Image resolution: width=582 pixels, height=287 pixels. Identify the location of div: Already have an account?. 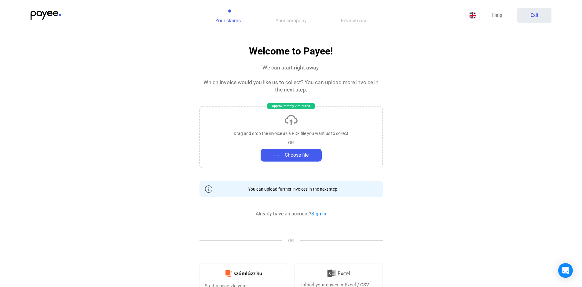
(291, 214).